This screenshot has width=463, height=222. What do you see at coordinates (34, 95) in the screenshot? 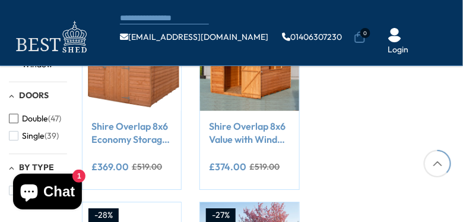
I see `span: Doors` at bounding box center [34, 95].